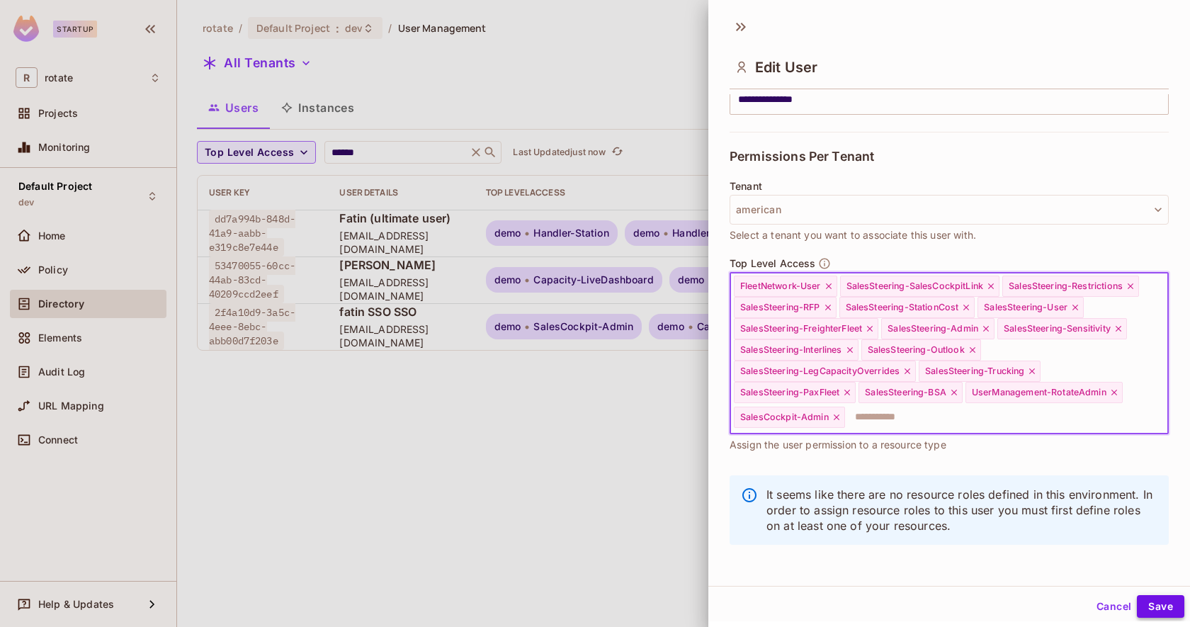 The height and width of the screenshot is (627, 1190). Describe the element at coordinates (920, 286) in the screenshot. I see `div: SalesSteering-SalesCockpitLink` at that location.